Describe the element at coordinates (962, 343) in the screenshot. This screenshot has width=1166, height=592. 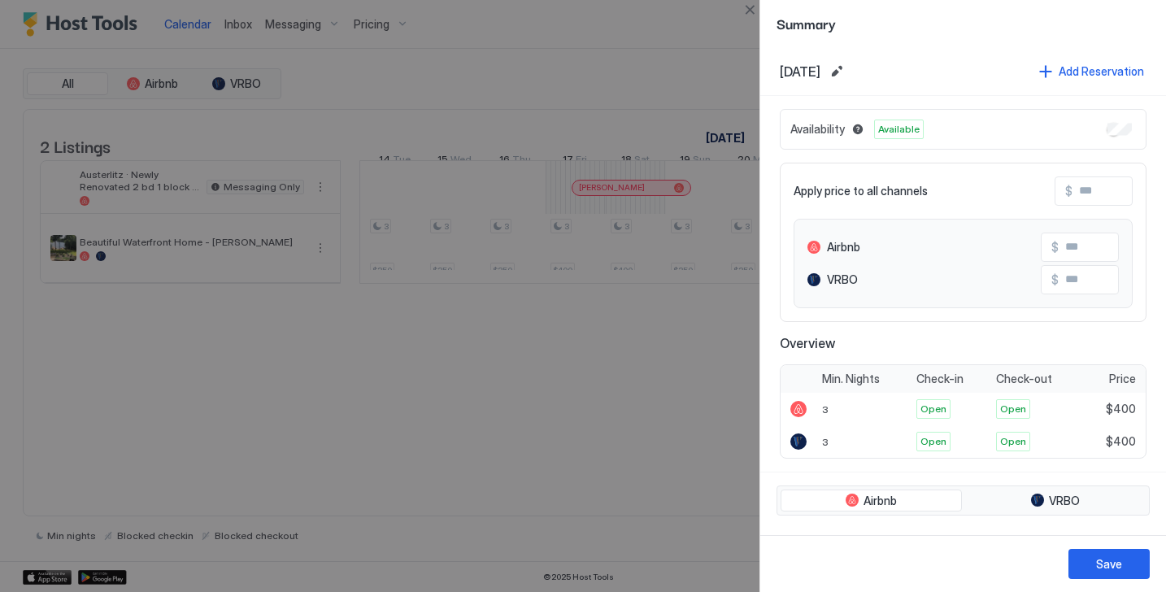
I see `span: Overview` at that location.